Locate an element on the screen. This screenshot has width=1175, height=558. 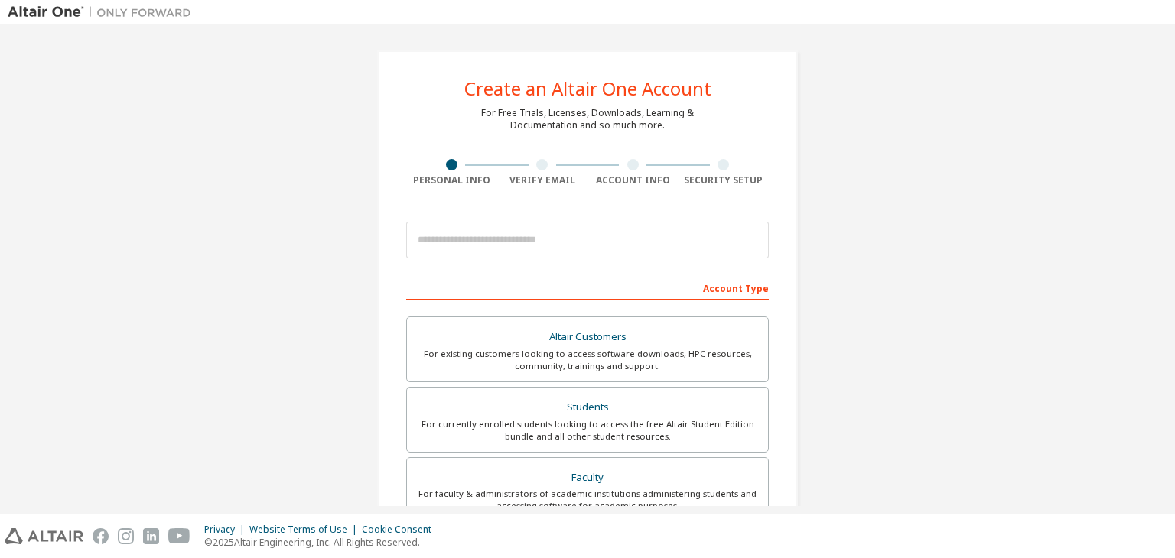
div: Account Info is located at coordinates (633, 181).